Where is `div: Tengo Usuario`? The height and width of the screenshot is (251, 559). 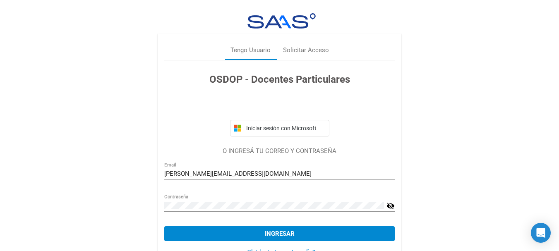
div: Tengo Usuario is located at coordinates (250, 50).